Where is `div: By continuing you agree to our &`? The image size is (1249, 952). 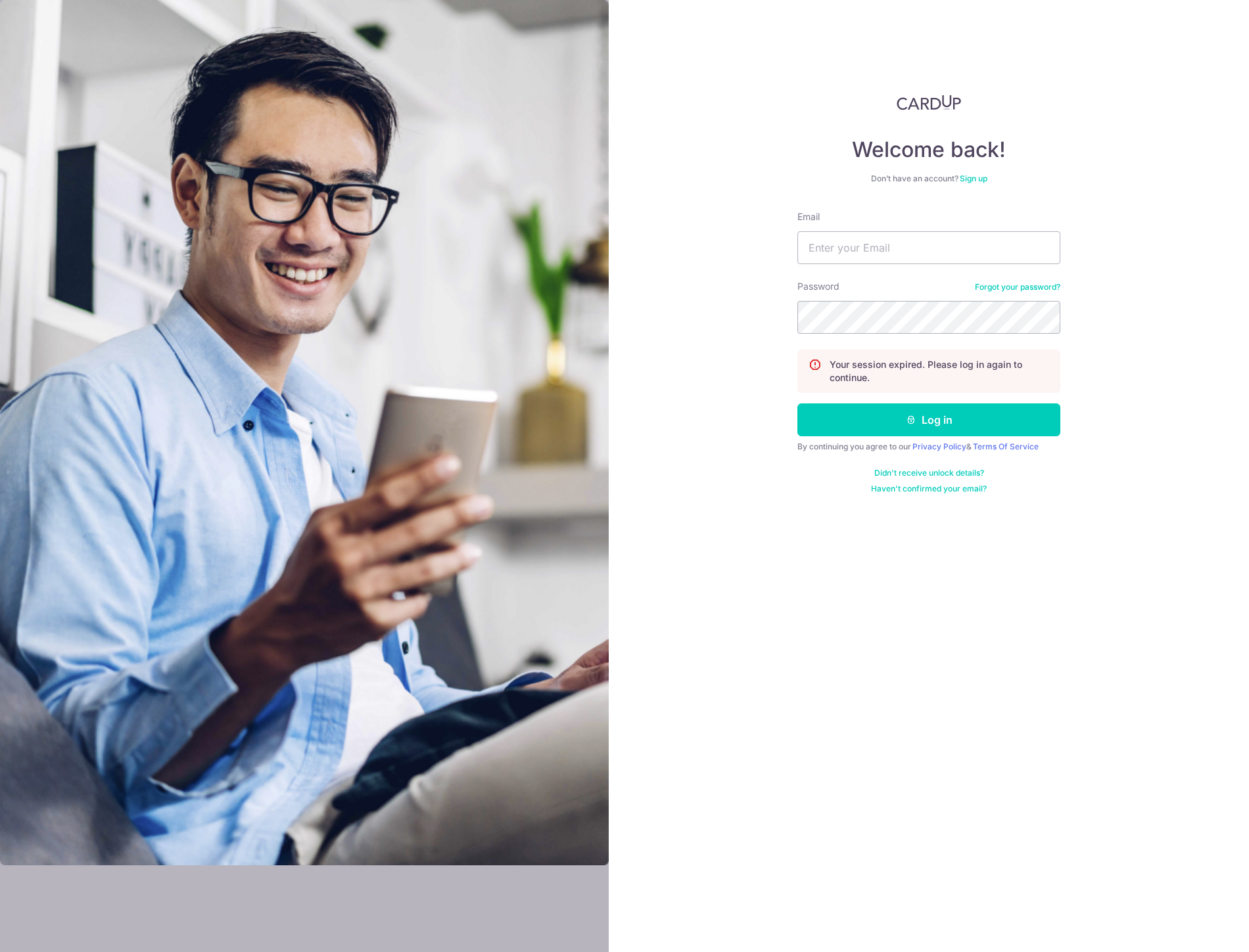 div: By continuing you agree to our & is located at coordinates (929, 447).